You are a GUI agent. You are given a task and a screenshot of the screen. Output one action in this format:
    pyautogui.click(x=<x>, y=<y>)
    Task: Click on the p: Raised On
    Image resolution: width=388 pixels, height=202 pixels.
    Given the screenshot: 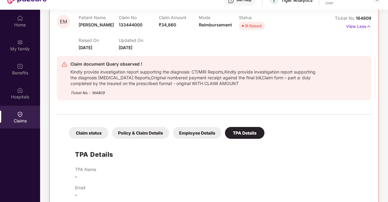 What is the action you would take?
    pyautogui.click(x=99, y=40)
    